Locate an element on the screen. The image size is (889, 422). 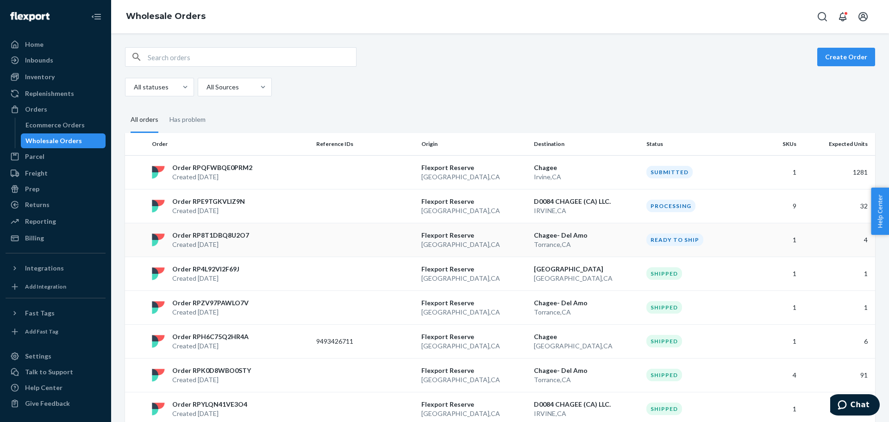
p: Order RPQFWBQE0PRM2 is located at coordinates (212, 168).